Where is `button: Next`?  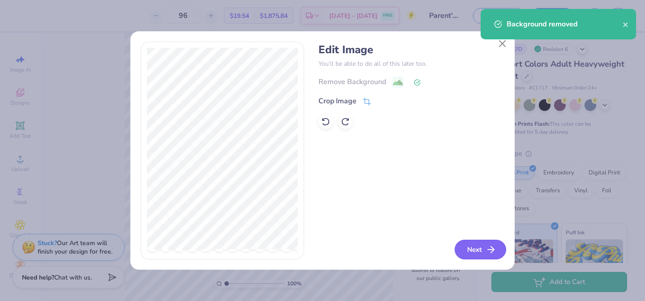
button: Next is located at coordinates (480, 250).